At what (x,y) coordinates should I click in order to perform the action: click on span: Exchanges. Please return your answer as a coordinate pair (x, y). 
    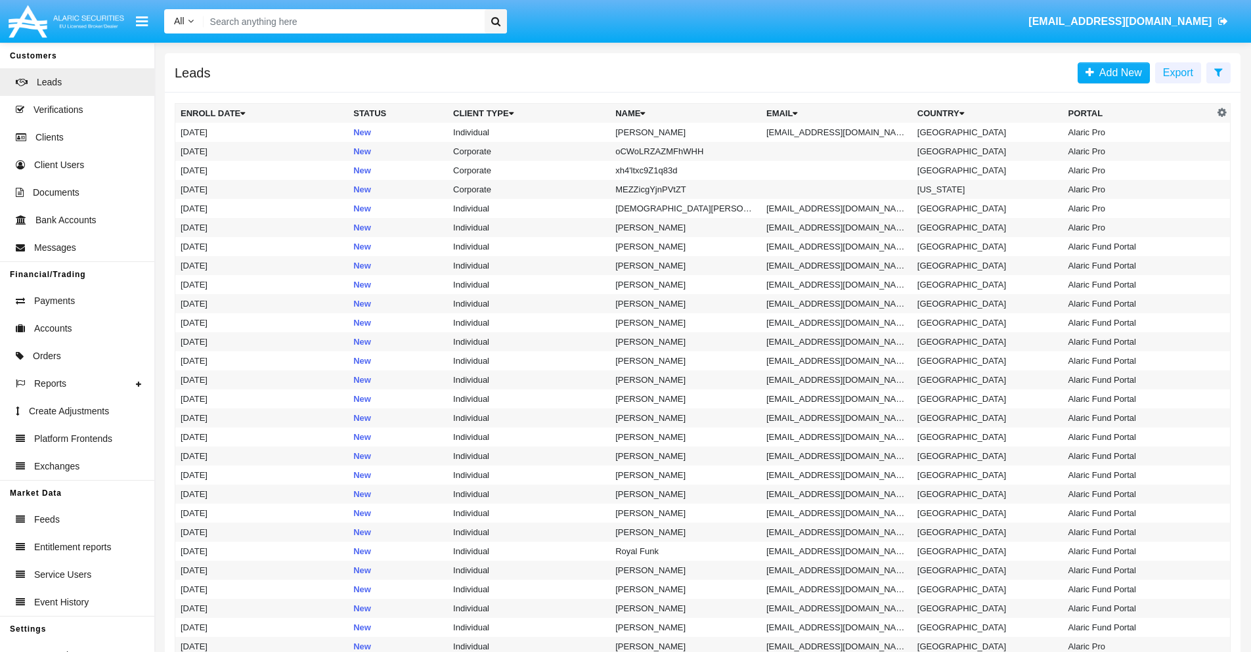
    Looking at the image, I should click on (56, 466).